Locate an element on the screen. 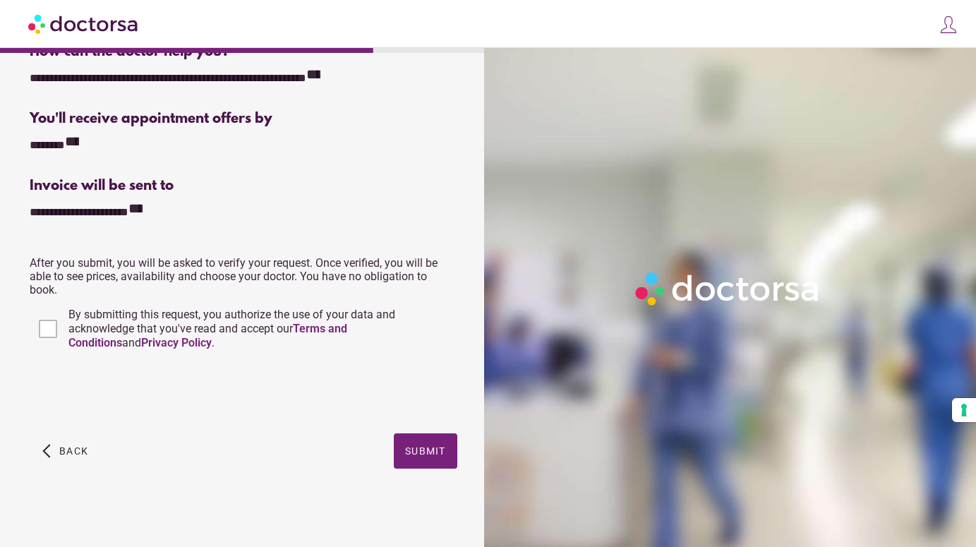 The image size is (976, 547). a: Privacy Policy is located at coordinates (176, 342).